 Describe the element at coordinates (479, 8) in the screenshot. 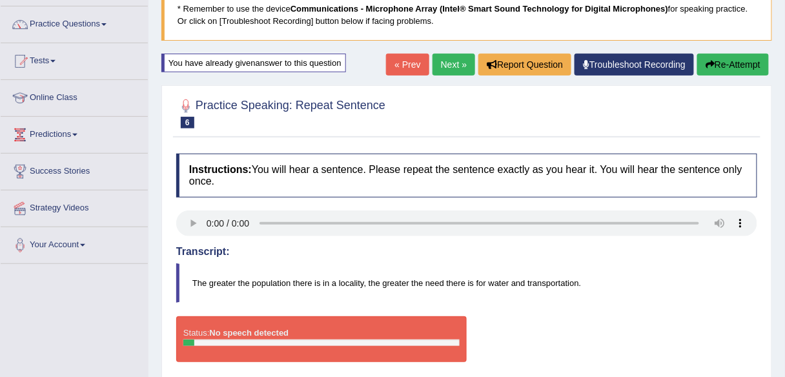

I see `b: Communications - Microphone Array (Intel® Smart Sound Technology for Digital Microphones)` at that location.